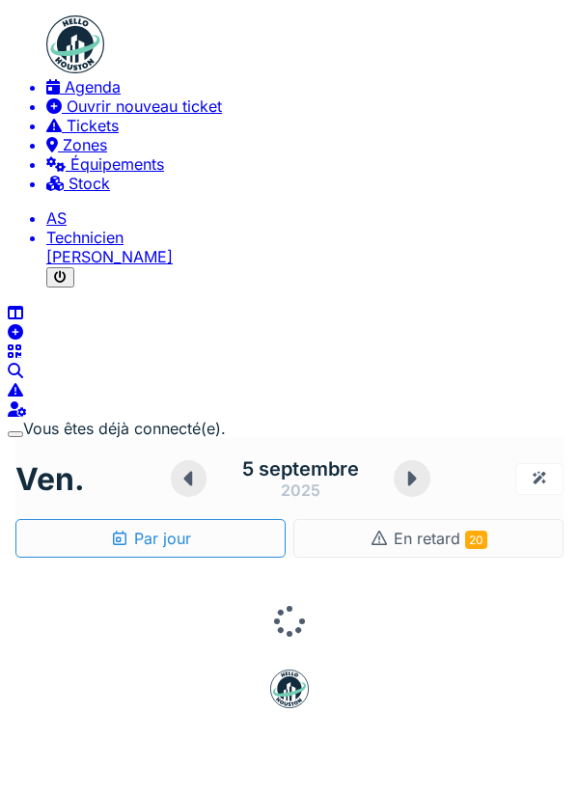  I want to click on span: Stock, so click(89, 183).